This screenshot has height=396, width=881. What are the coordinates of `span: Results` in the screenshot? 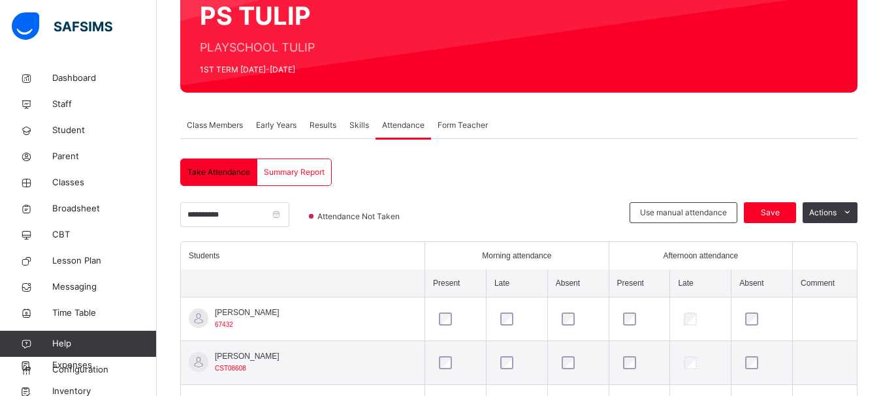 It's located at (323, 125).